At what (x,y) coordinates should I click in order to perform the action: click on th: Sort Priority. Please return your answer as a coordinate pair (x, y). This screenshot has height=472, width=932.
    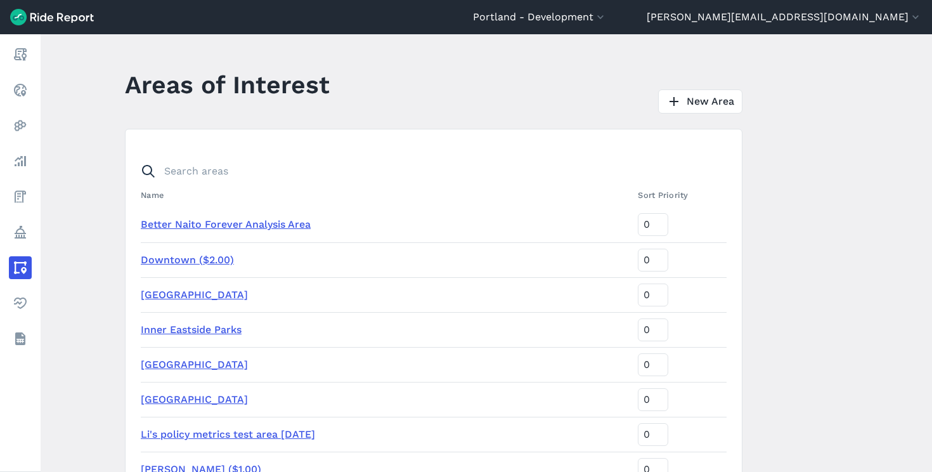
    Looking at the image, I should click on (680, 195).